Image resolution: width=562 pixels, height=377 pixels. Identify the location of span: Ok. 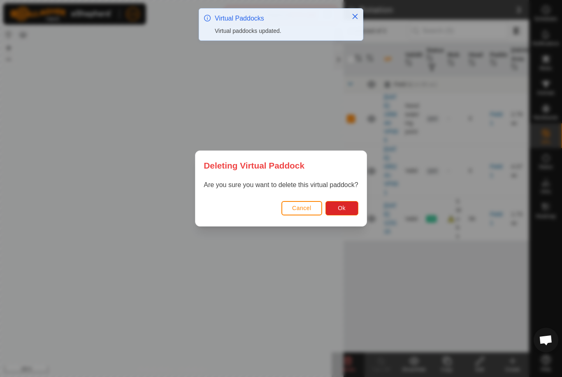
(341, 208).